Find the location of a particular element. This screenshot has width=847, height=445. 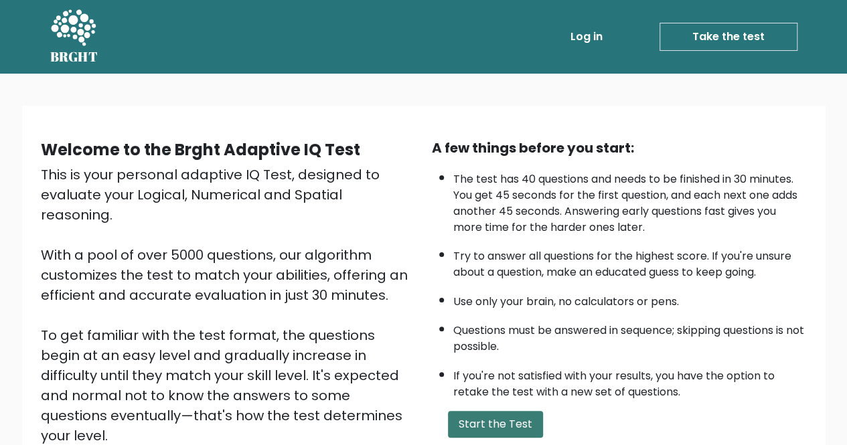

a: Take the test is located at coordinates (728, 37).